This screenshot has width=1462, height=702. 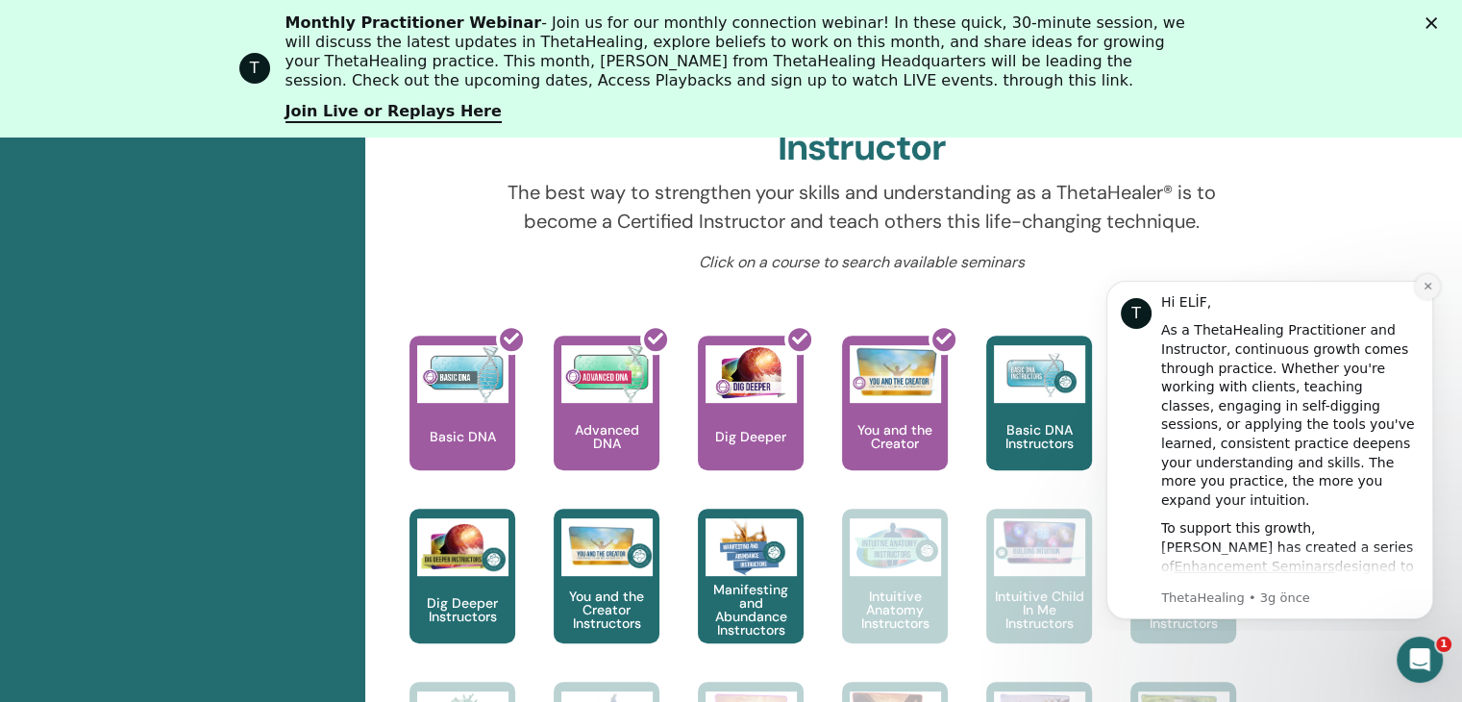 What do you see at coordinates (1039, 541) in the screenshot?
I see `img: Intuitive Child In Me Instructors` at bounding box center [1039, 541].